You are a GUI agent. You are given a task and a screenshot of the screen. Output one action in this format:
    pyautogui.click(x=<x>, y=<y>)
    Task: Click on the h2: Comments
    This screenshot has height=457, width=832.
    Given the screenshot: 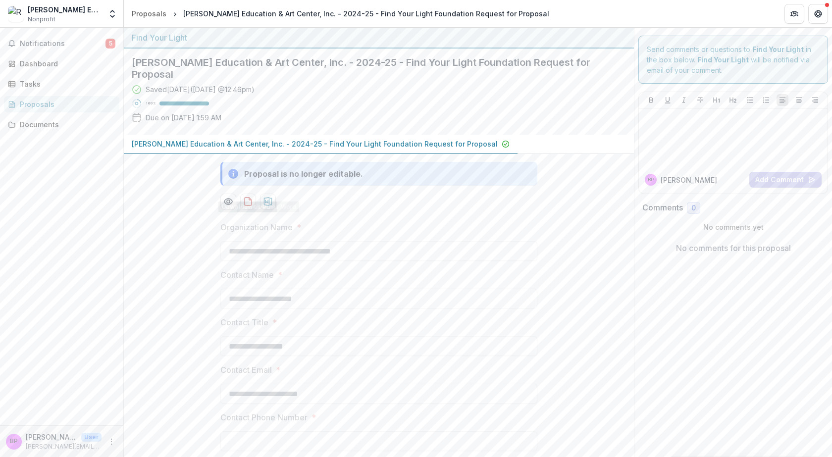 What is the action you would take?
    pyautogui.click(x=663, y=208)
    